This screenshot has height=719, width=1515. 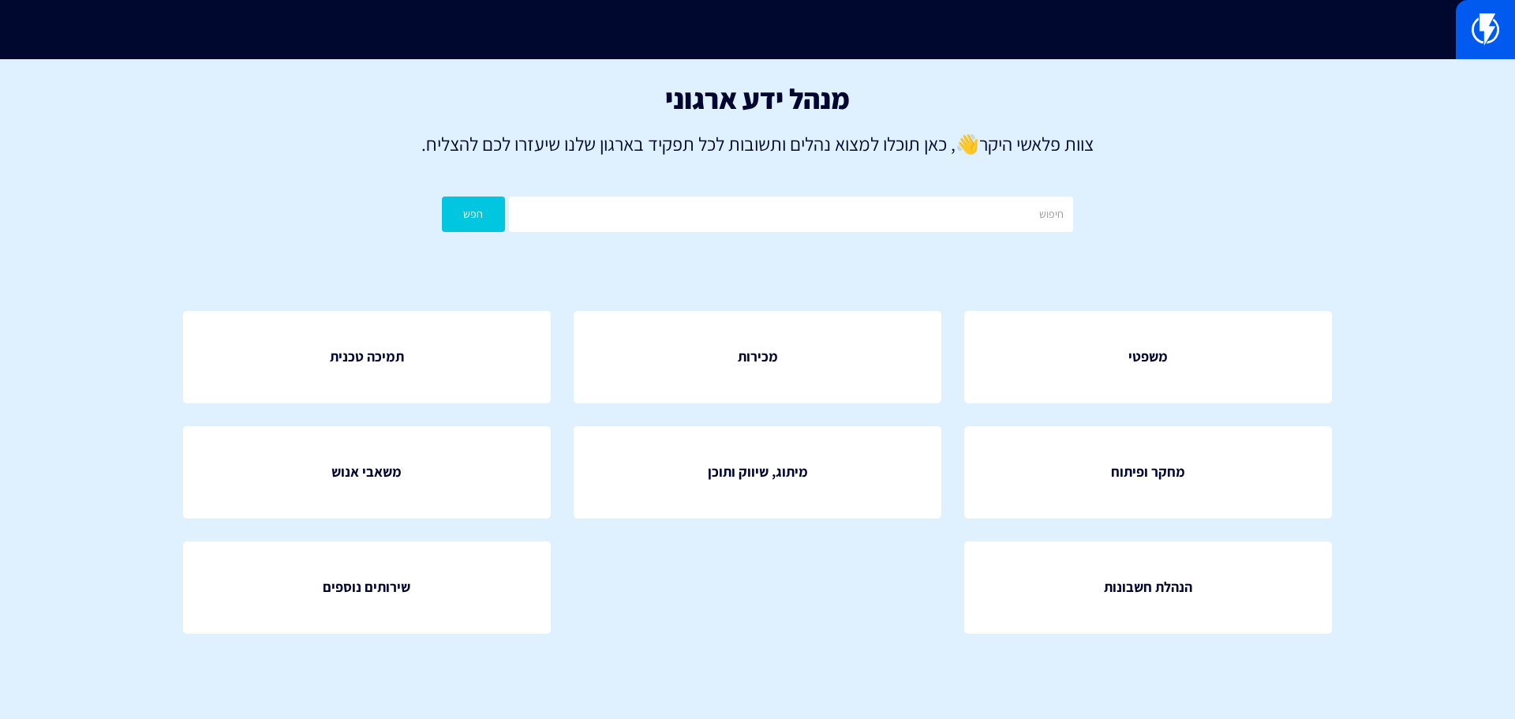 I want to click on input: חיפוש, so click(x=791, y=214).